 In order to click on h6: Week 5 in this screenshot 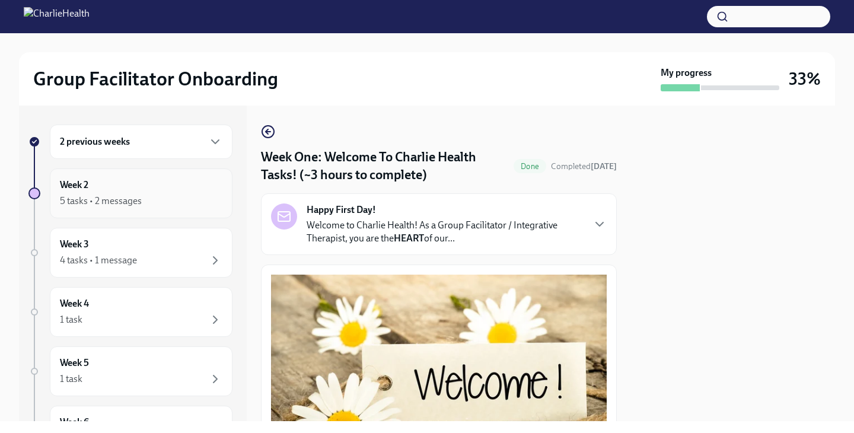, I will do `click(74, 363)`.